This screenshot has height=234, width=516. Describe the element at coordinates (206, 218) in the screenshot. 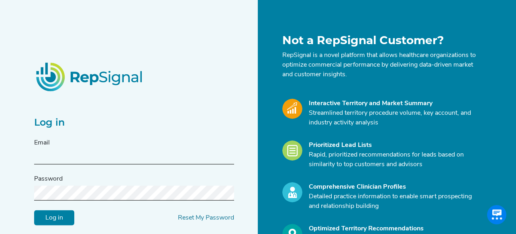

I see `a: Reset My Password` at that location.